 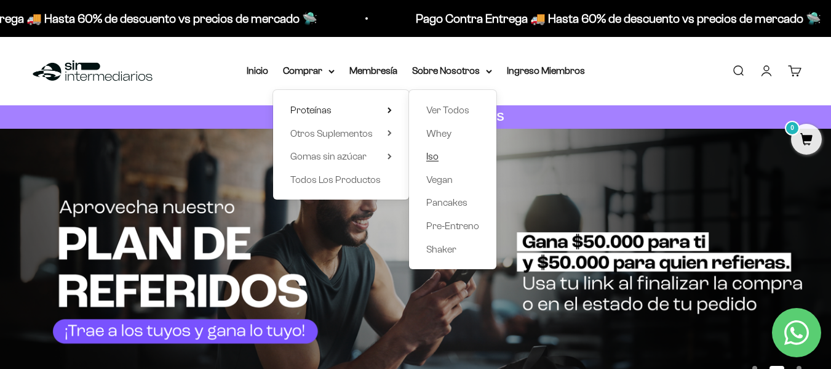 I want to click on a: Vegan, so click(x=453, y=180).